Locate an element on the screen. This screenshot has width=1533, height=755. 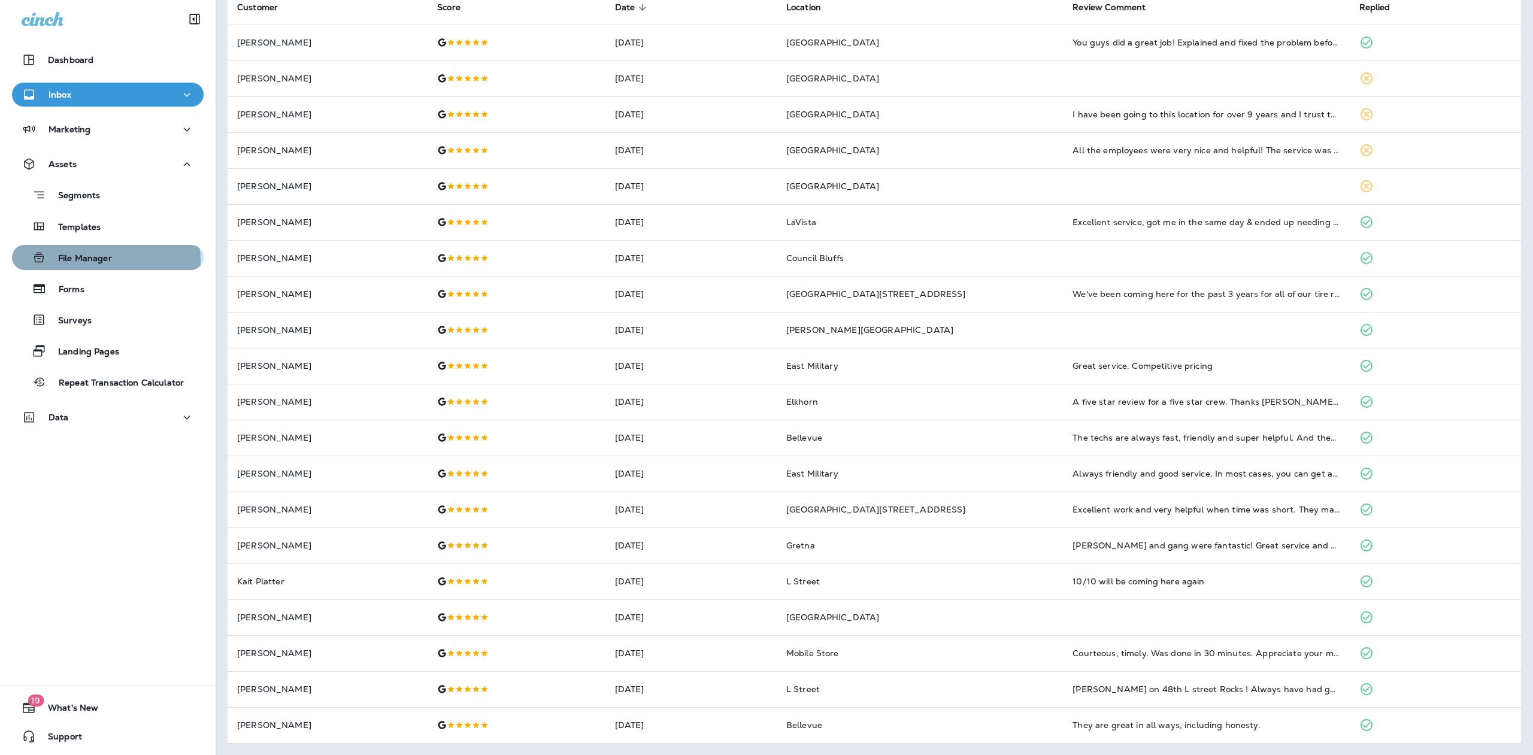
div: A five star review for a five star crew. Thanks Jensen Tire and Auto. Rex Moats is located at coordinates (1206, 402).